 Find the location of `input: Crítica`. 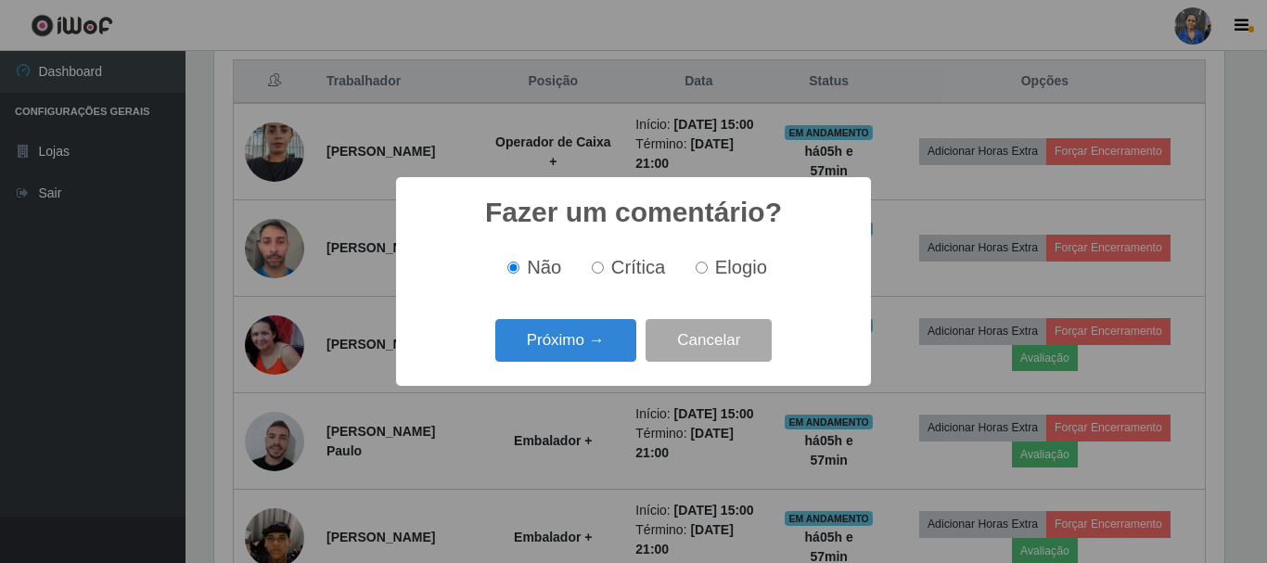

input: Crítica is located at coordinates (597, 267).